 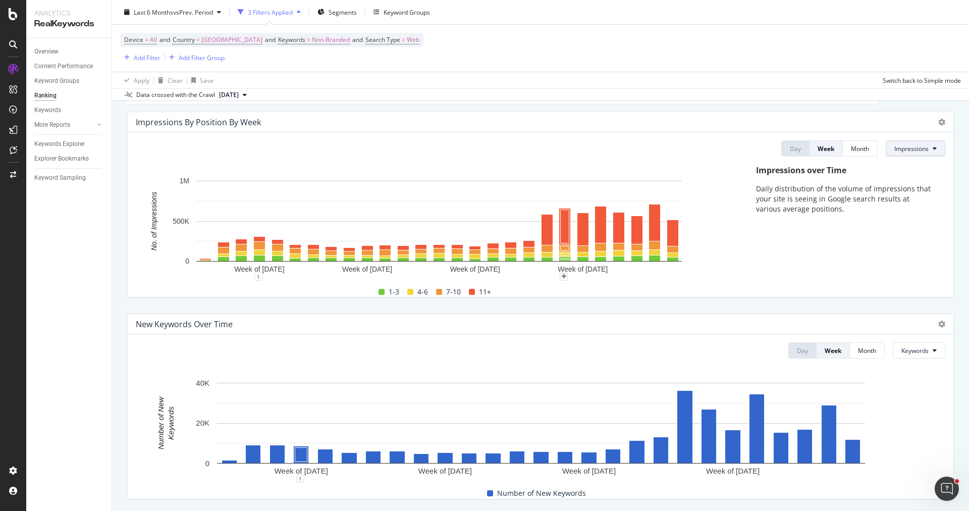 I want to click on text: 1M, so click(x=184, y=181).